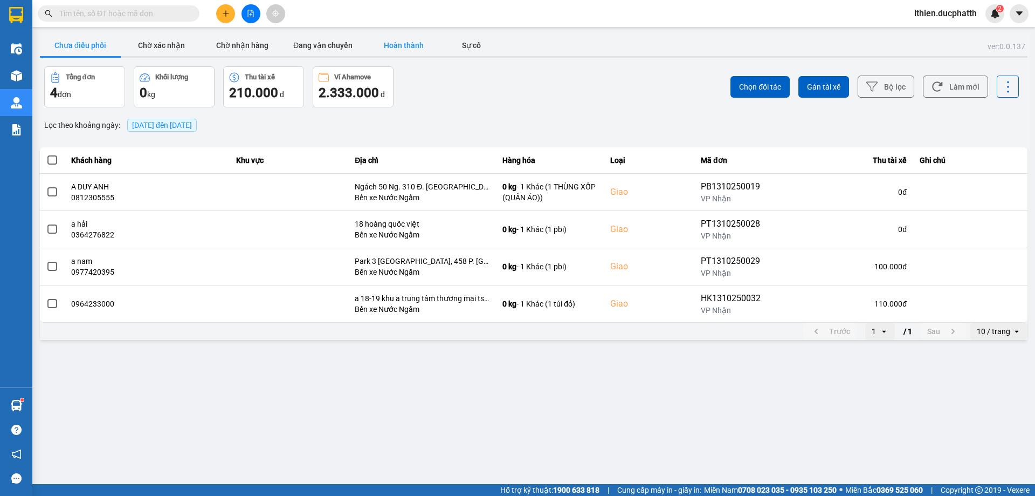 This screenshot has height=496, width=1035. I want to click on button: aim, so click(276, 13).